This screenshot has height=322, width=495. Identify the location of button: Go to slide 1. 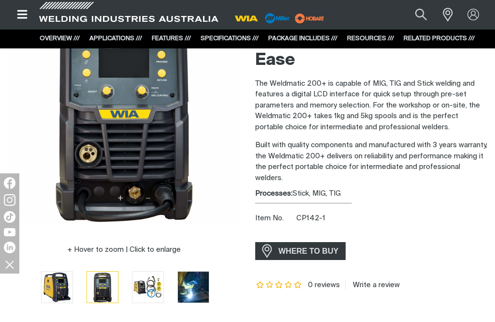
(57, 287).